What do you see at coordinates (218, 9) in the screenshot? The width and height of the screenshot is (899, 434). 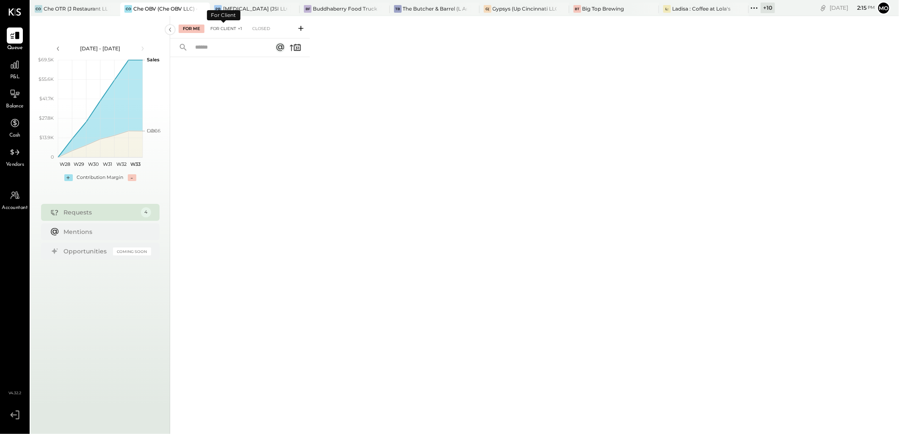 I see `div: PB` at bounding box center [218, 9].